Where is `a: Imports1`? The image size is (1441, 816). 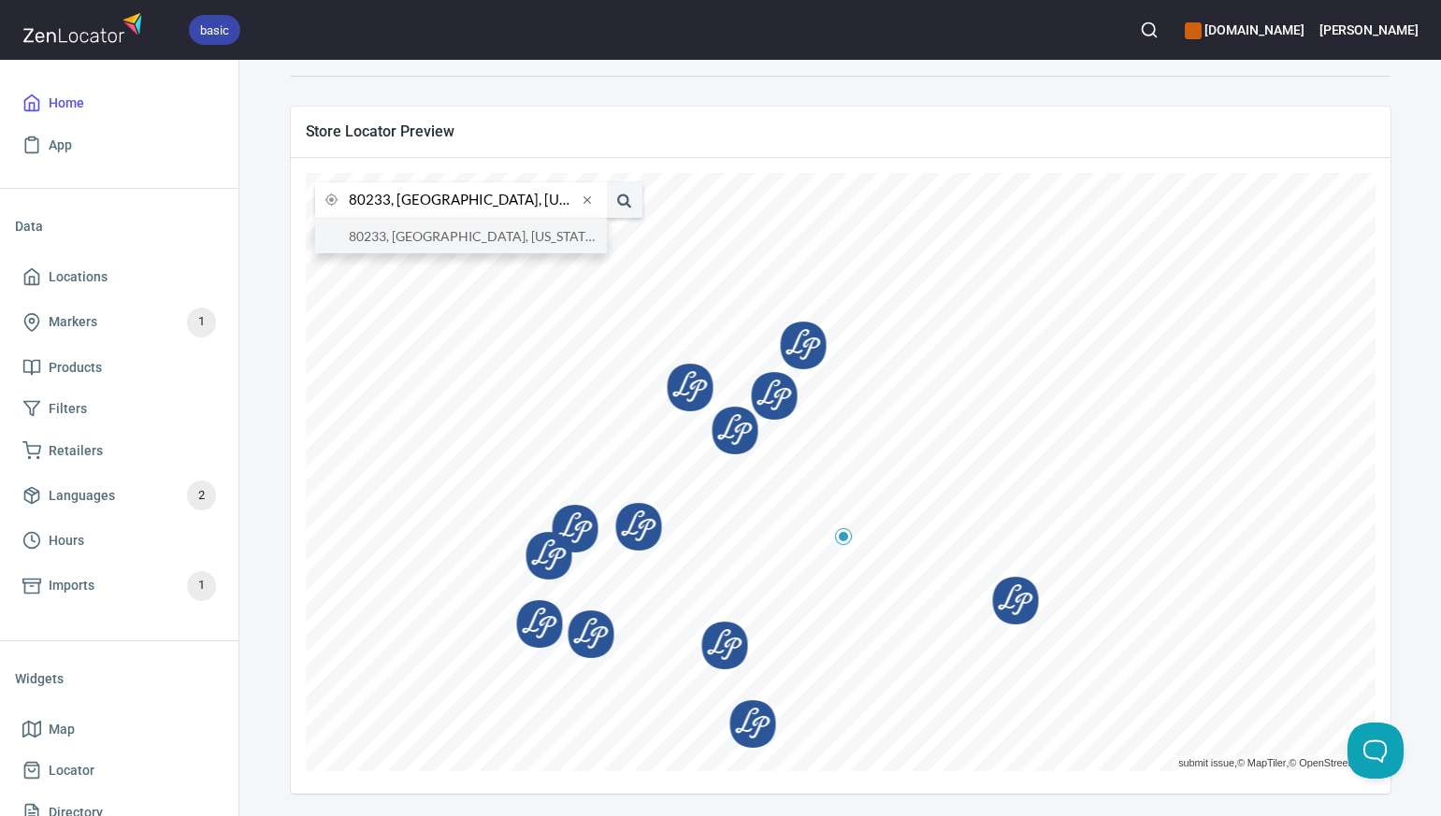 a: Imports1 is located at coordinates (119, 586).